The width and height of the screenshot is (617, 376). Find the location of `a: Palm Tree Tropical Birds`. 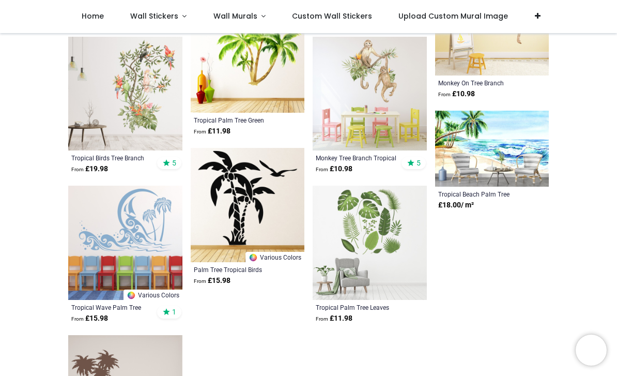

a: Palm Tree Tropical Birds is located at coordinates (237, 269).